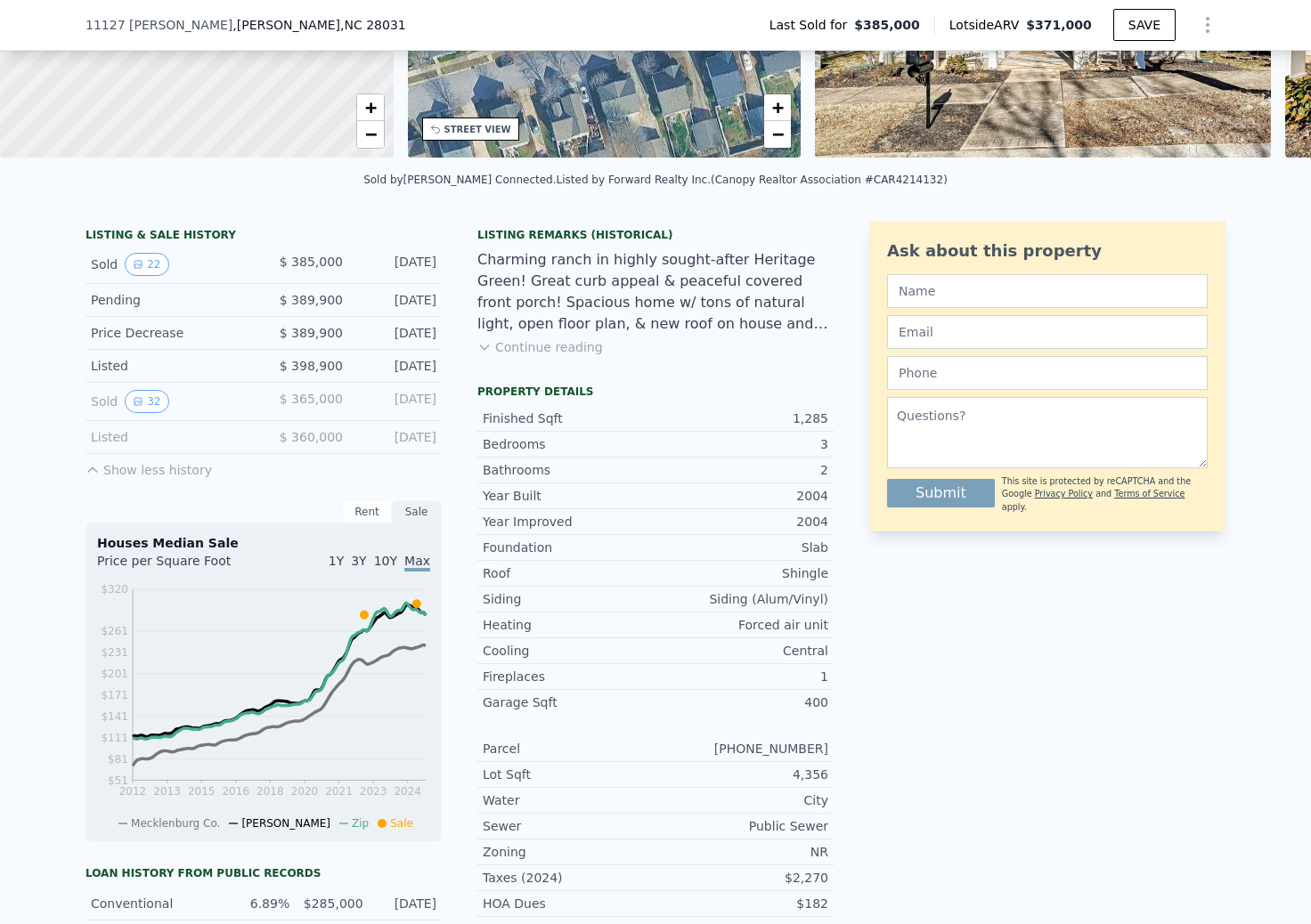 This screenshot has height=924, width=1311. I want to click on div: Siding, so click(569, 599).